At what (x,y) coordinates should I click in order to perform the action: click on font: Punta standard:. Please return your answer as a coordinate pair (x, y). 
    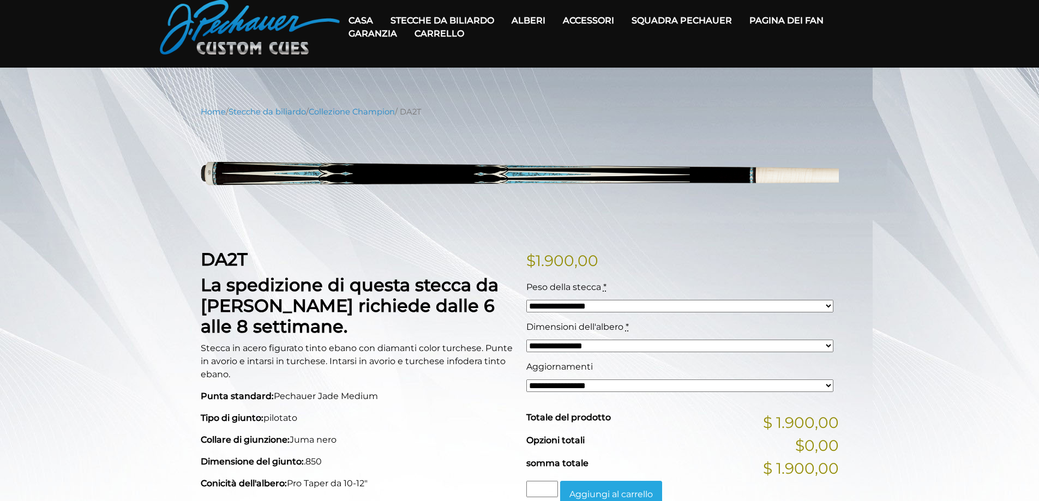
    Looking at the image, I should click on (237, 396).